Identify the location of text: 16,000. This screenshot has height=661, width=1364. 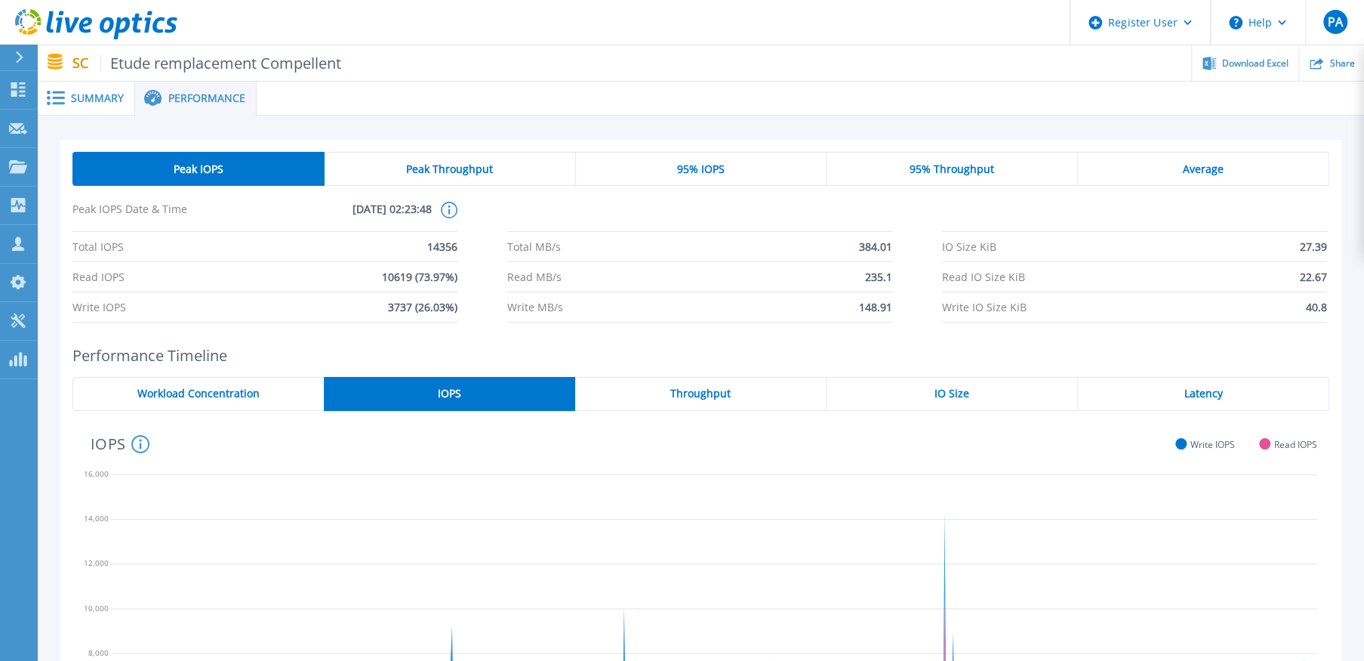
(96, 473).